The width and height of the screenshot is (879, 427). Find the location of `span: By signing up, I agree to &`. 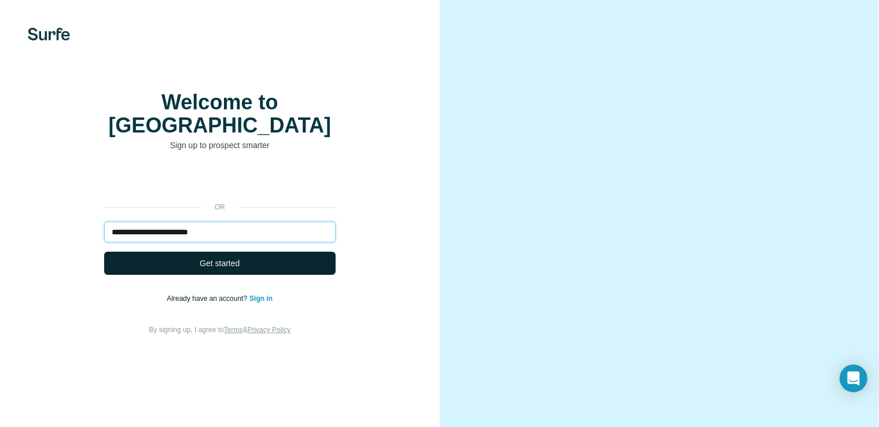

span: By signing up, I agree to & is located at coordinates (219, 330).